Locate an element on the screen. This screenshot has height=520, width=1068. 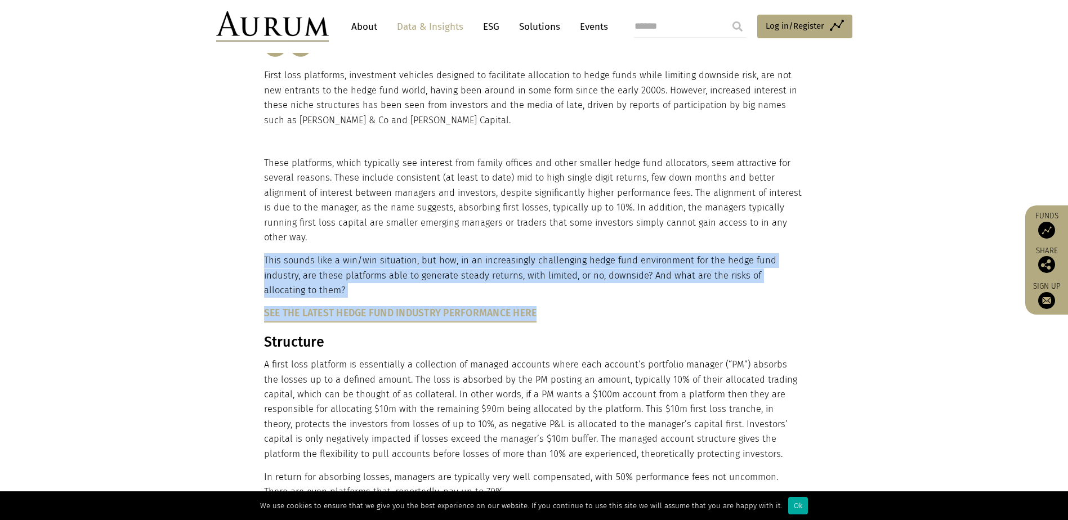
h3: Structure is located at coordinates (533, 342).